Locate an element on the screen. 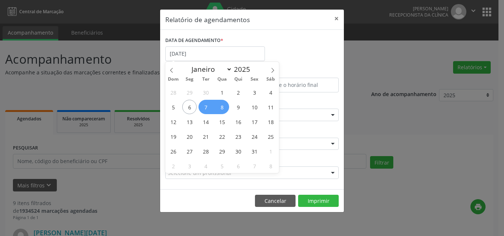 The width and height of the screenshot is (504, 236). span: Outubro 6, 2025 is located at coordinates (189, 107).